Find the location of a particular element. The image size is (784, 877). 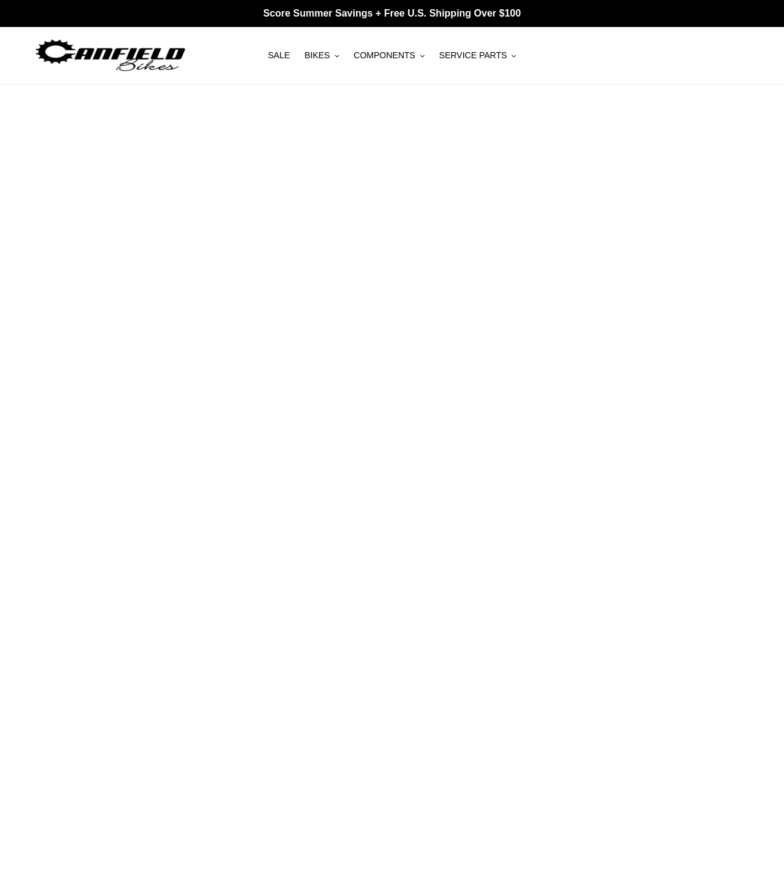

a: SALE is located at coordinates (279, 55).